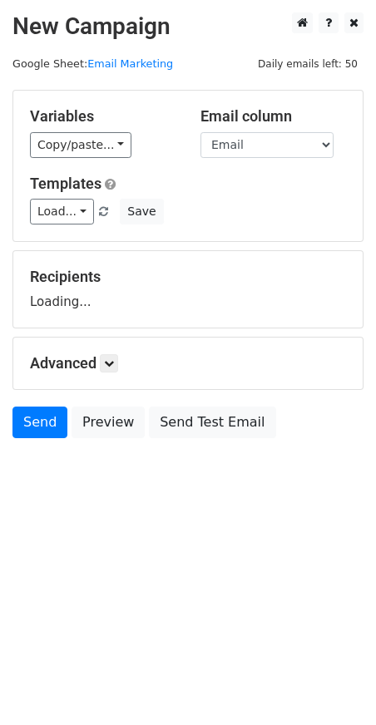  Describe the element at coordinates (188, 27) in the screenshot. I see `h2: New Campaign` at that location.